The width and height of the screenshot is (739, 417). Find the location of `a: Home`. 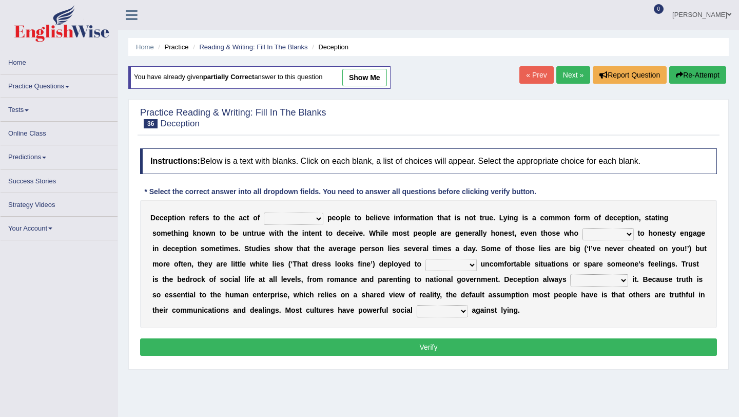

a: Home is located at coordinates (59, 61).